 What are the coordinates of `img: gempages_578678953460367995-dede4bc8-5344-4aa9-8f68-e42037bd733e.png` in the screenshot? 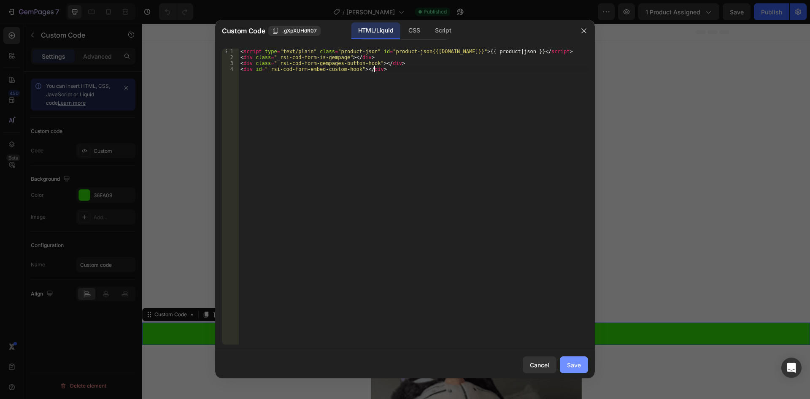 It's located at (334, 158).